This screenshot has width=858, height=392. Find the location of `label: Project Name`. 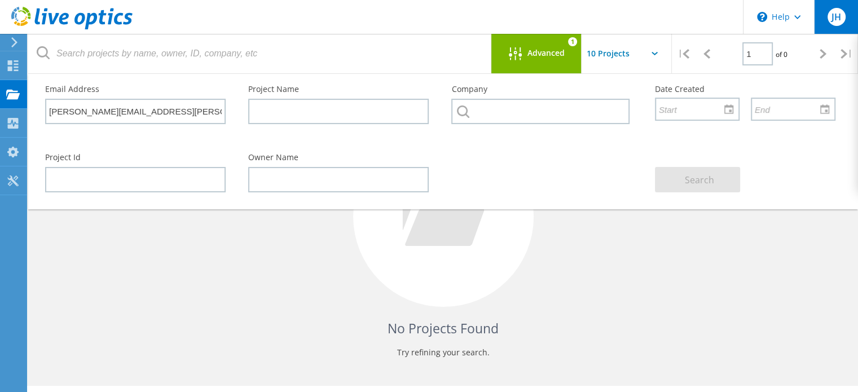

label: Project Name is located at coordinates (338, 89).